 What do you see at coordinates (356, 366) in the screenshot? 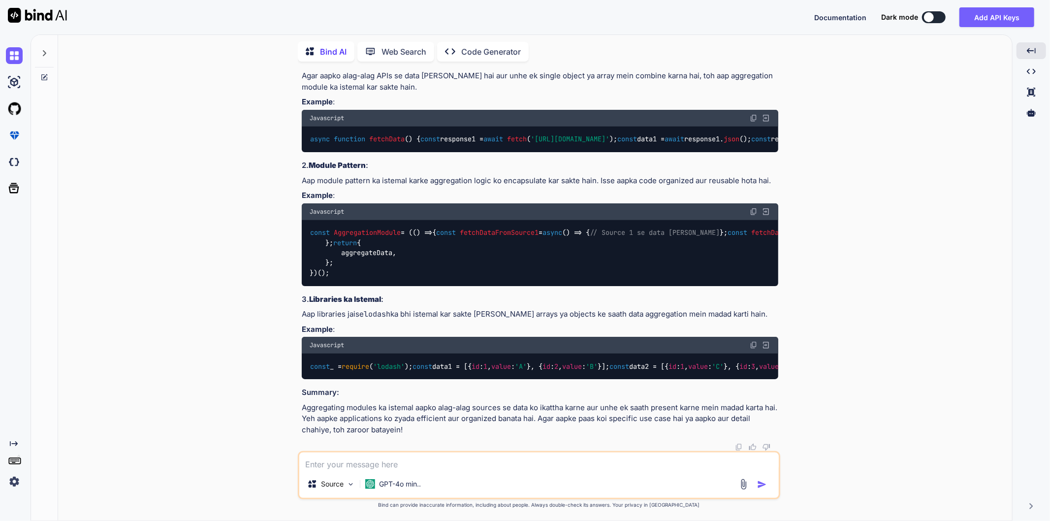
I see `span: require` at bounding box center [356, 366].